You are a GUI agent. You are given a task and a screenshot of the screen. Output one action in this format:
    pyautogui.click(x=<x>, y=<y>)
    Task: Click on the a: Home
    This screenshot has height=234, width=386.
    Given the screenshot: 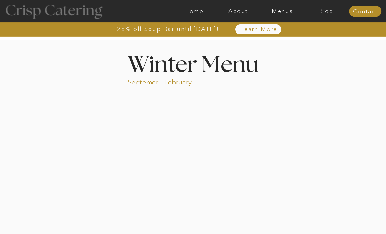 What is the action you would take?
    pyautogui.click(x=194, y=11)
    